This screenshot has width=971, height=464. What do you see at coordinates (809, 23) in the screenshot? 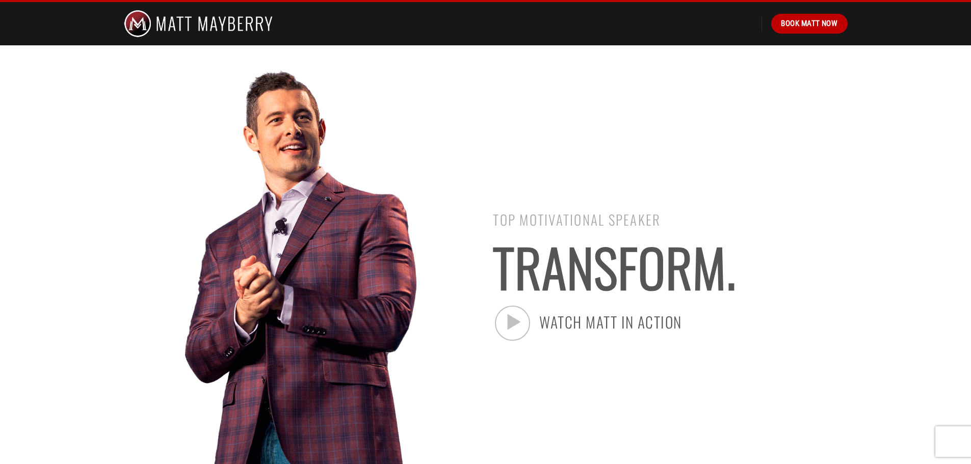
I see `span: Book Matt Now` at bounding box center [809, 23].